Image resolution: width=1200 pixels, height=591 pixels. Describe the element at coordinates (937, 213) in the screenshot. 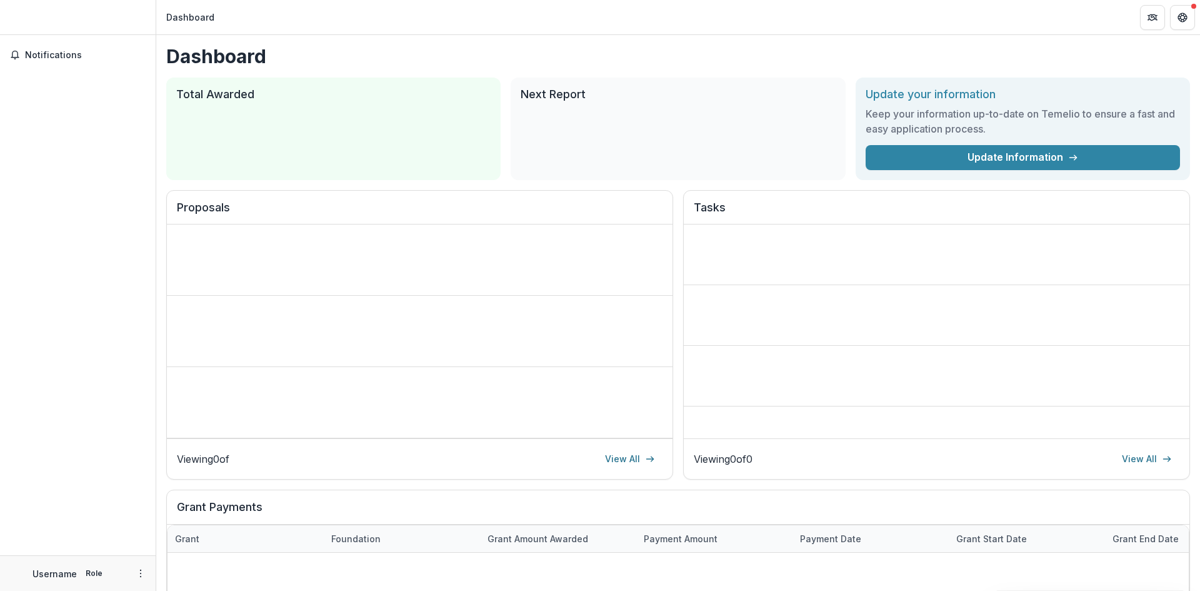

I see `h2: Tasks` at that location.